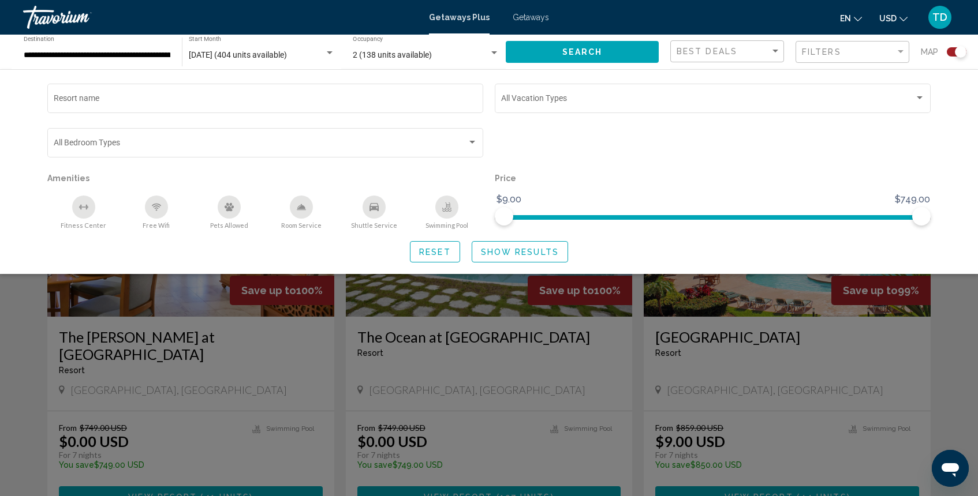 The height and width of the screenshot is (496, 978). What do you see at coordinates (156, 225) in the screenshot?
I see `span: Free Wifi` at bounding box center [156, 225].